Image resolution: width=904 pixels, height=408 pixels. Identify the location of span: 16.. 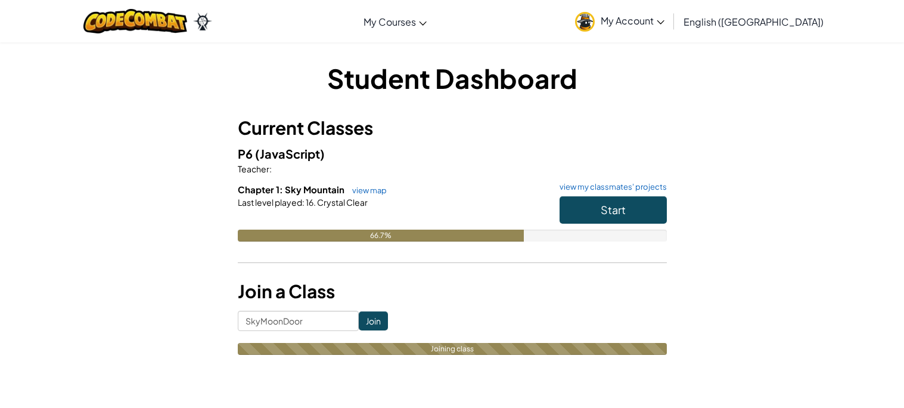
(310, 202).